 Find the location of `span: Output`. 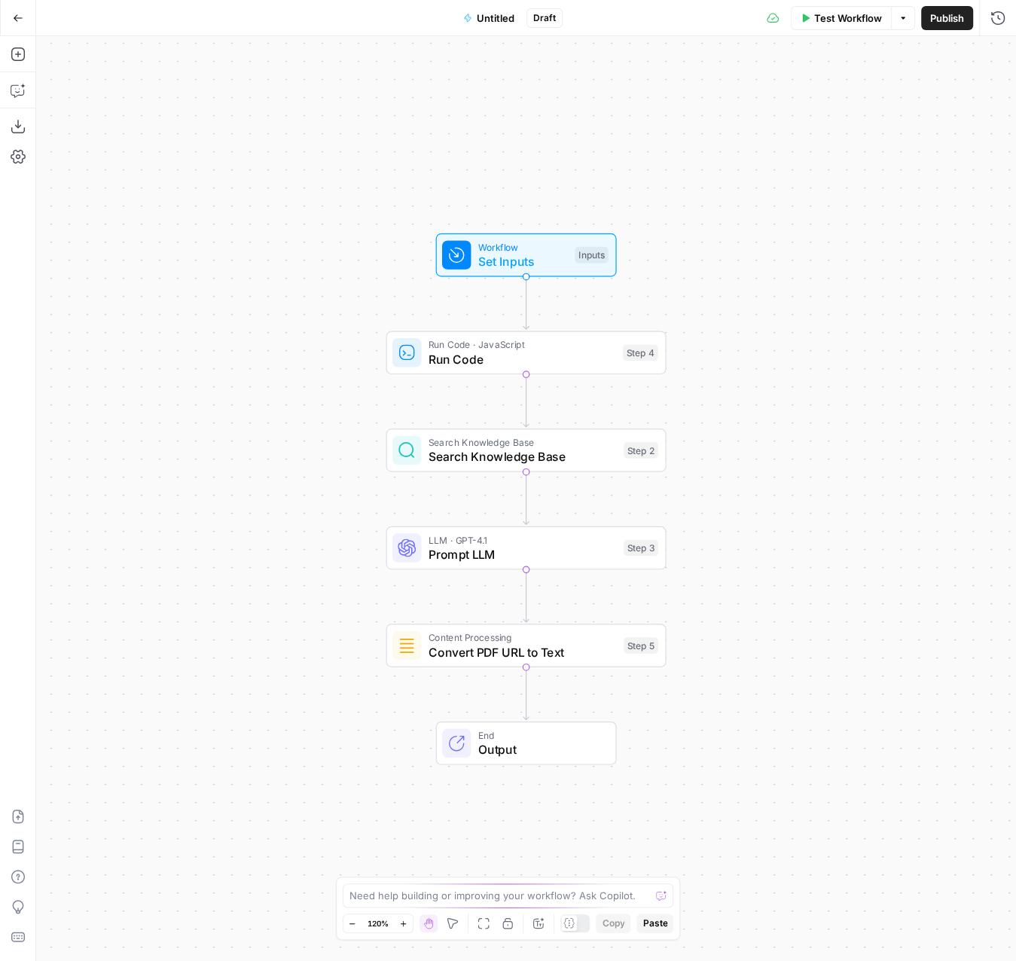

span: Output is located at coordinates (539, 750).